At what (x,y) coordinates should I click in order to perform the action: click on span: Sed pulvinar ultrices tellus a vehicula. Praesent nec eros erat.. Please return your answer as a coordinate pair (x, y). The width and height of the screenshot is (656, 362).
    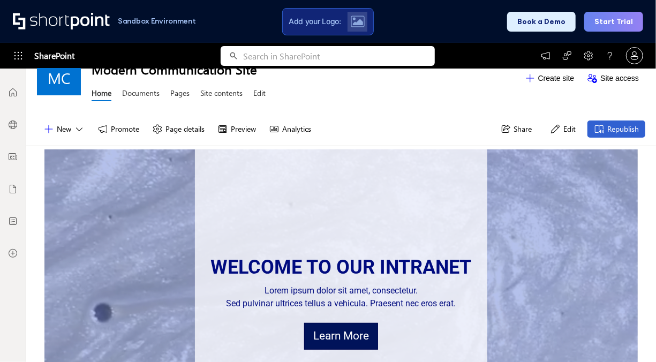
    Looking at the image, I should click on (341, 303).